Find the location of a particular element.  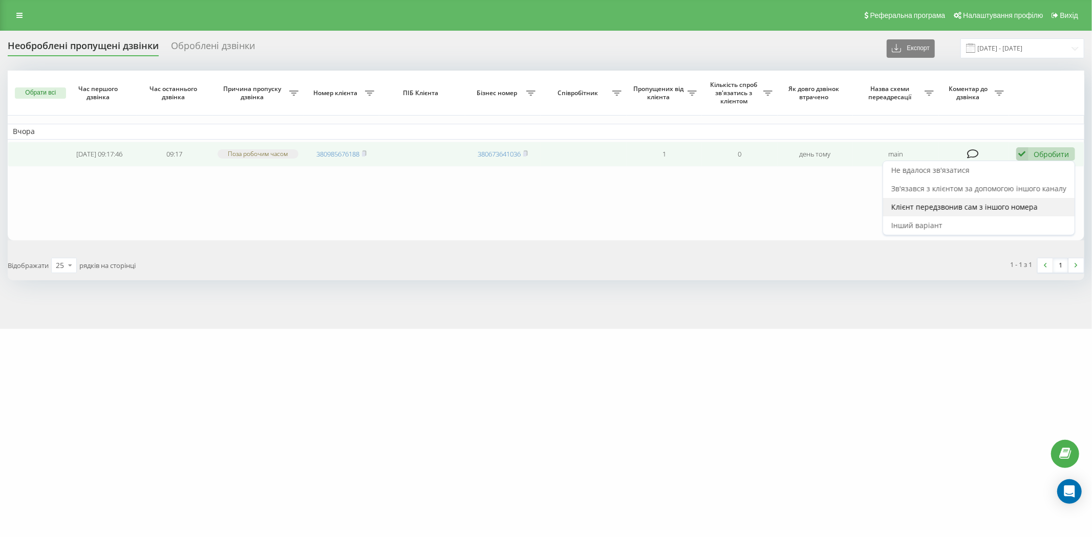

span: Клієнт передзвонив сам з іншого номера is located at coordinates (964, 207).